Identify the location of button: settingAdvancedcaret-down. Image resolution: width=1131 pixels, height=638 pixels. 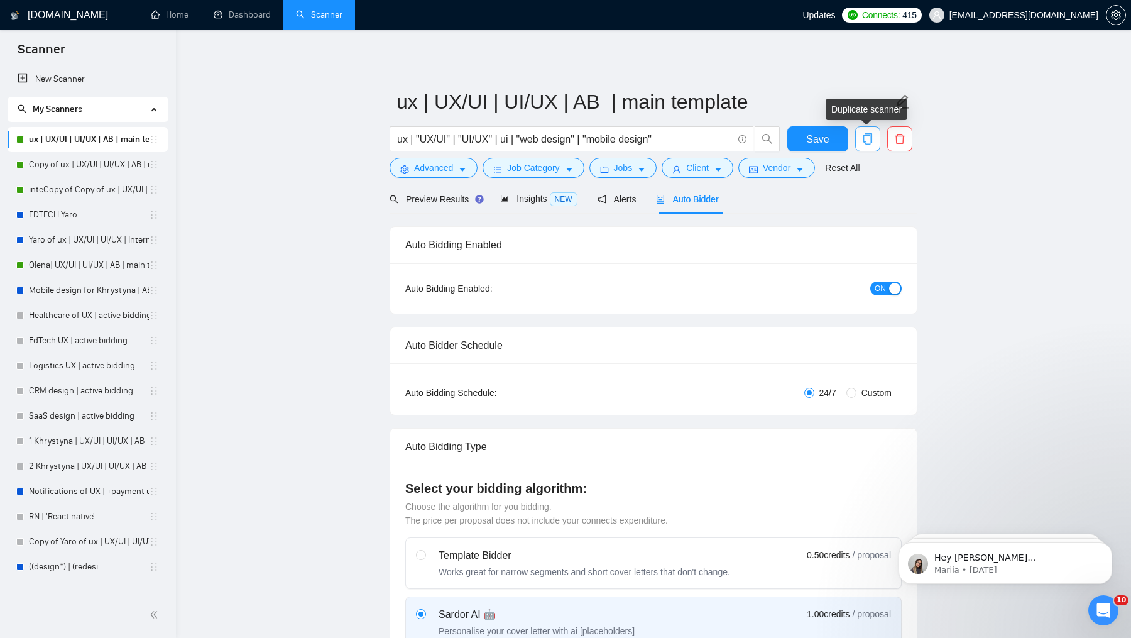
(433, 168).